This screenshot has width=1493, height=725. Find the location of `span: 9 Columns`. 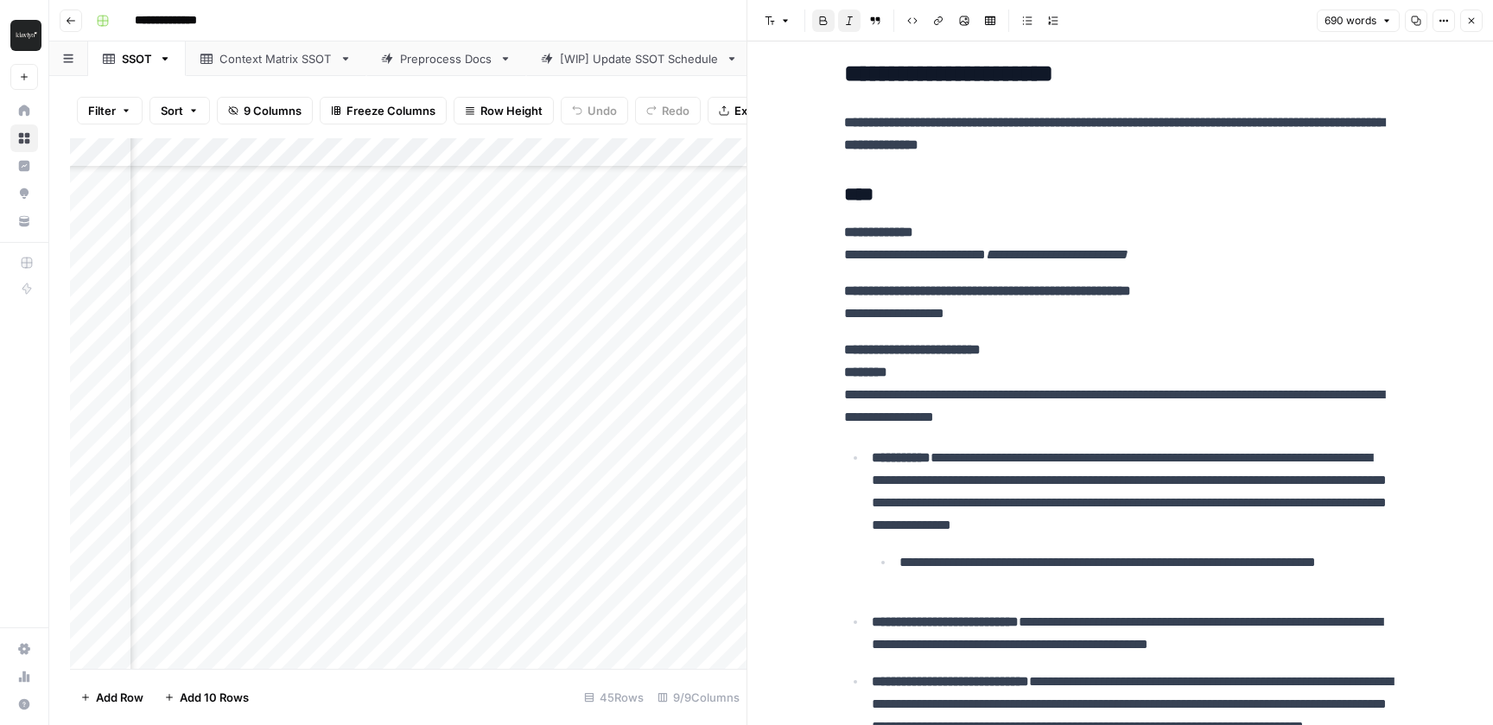

span: 9 Columns is located at coordinates (272, 111).